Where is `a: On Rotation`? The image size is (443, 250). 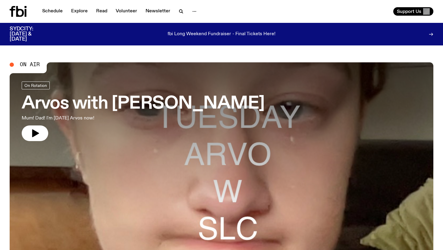
a: On Rotation is located at coordinates (36, 86).